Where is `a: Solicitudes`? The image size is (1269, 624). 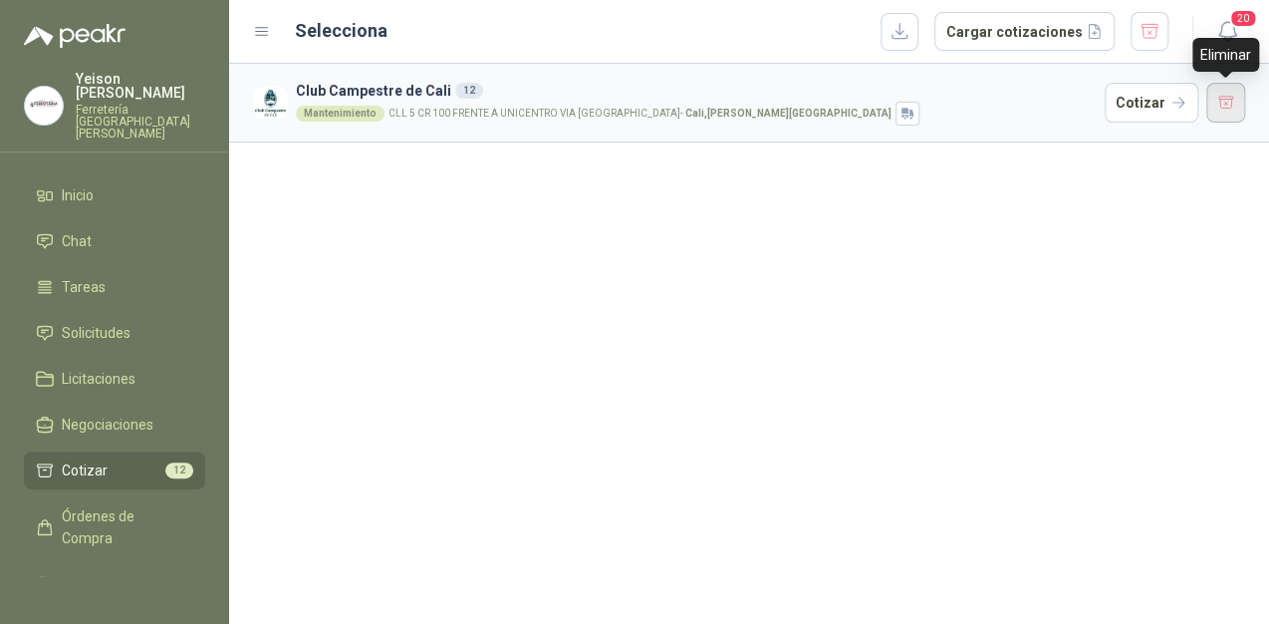
a: Solicitudes is located at coordinates (115, 333).